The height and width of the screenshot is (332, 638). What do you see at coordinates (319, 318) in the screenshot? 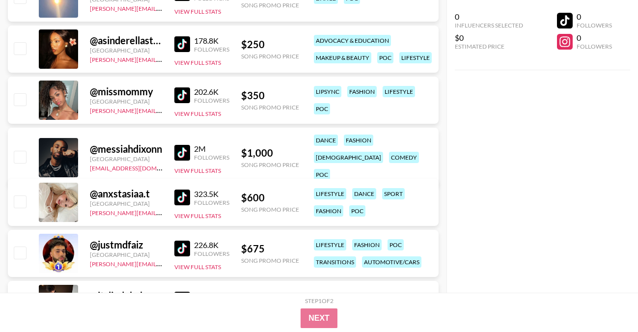
I see `button: Next` at bounding box center [319, 318].